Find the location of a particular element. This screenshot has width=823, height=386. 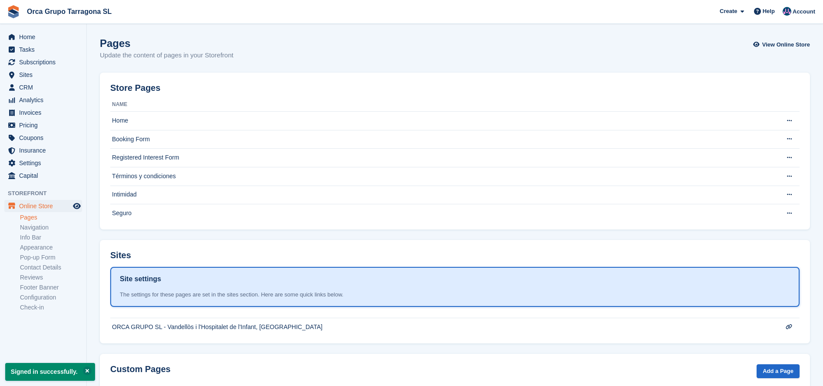

a: Check-in is located at coordinates (51, 307).